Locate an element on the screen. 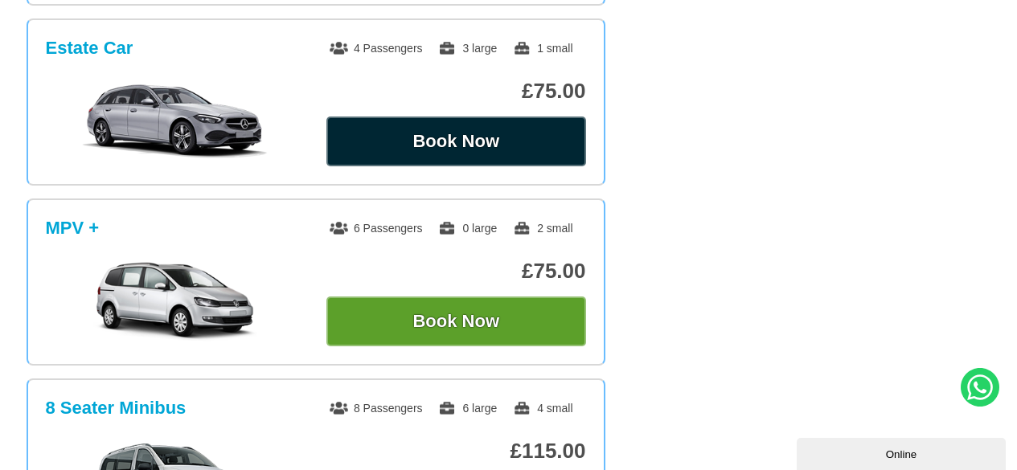 This screenshot has width=1017, height=470. img: MPV + is located at coordinates (174, 301).